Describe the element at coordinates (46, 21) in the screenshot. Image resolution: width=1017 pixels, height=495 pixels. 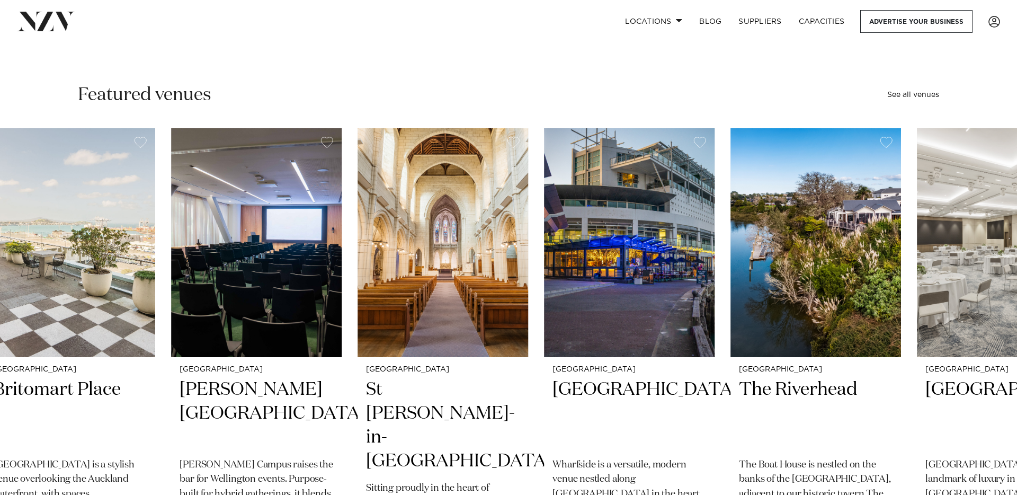
I see `img: nzv-logo.png` at that location.